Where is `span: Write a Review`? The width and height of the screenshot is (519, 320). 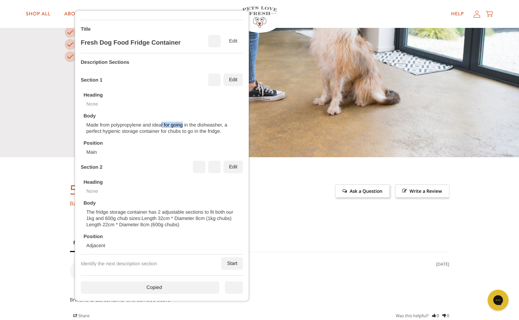 span: Write a Review is located at coordinates (422, 191).